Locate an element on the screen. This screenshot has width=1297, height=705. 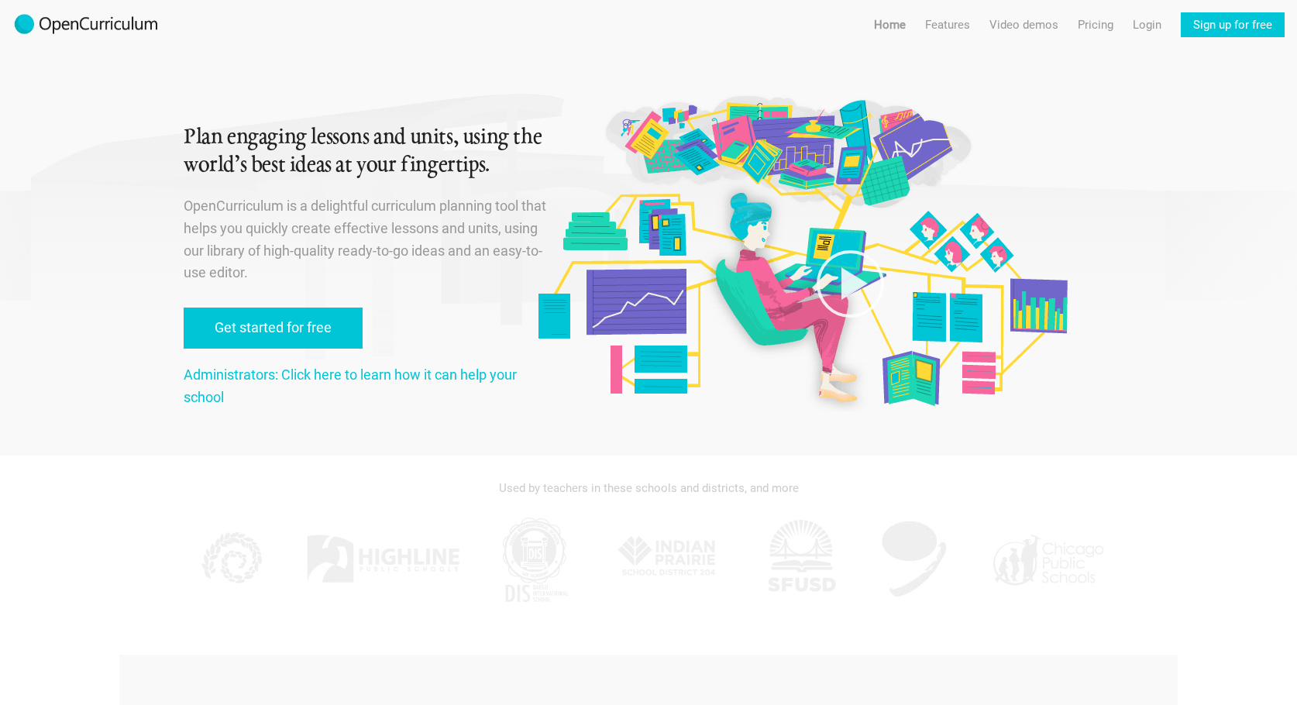
a: Video demos is located at coordinates (1023, 25).